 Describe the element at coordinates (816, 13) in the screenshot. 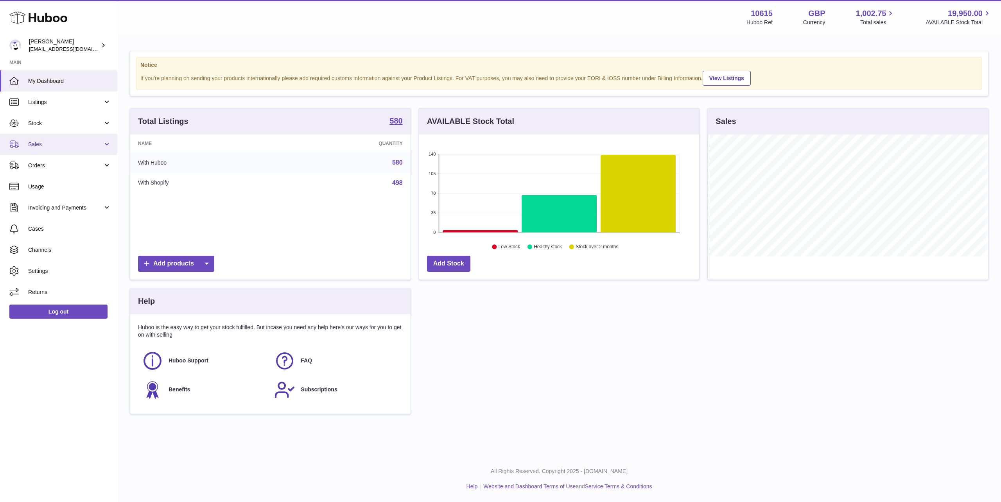

I see `strong: GBP` at that location.